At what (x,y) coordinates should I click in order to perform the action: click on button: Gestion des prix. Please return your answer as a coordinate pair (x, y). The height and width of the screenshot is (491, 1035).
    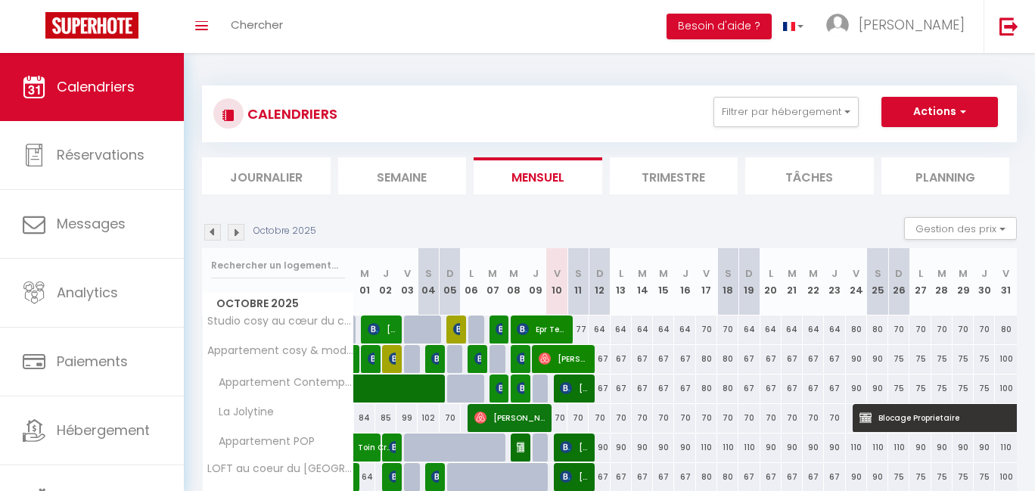
    Looking at the image, I should click on (960, 228).